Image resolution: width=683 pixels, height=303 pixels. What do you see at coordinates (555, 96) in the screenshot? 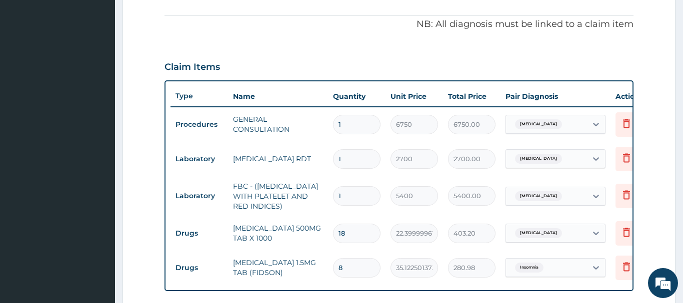
I see `th: Pair Diagnosis` at bounding box center [555, 96].